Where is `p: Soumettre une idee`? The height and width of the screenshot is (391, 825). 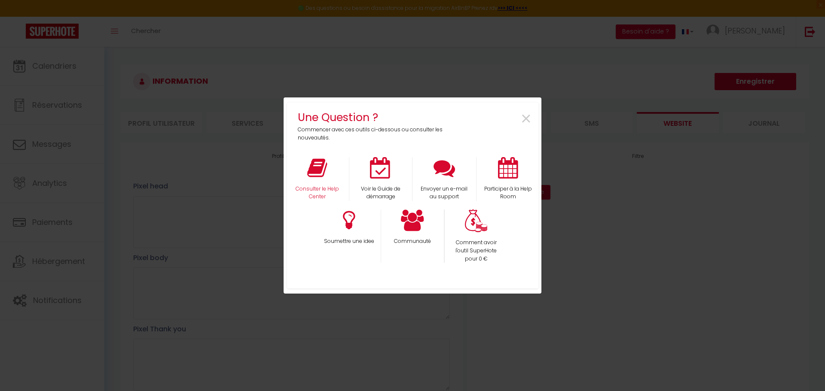
p: Soumettre une idee is located at coordinates (349, 241).